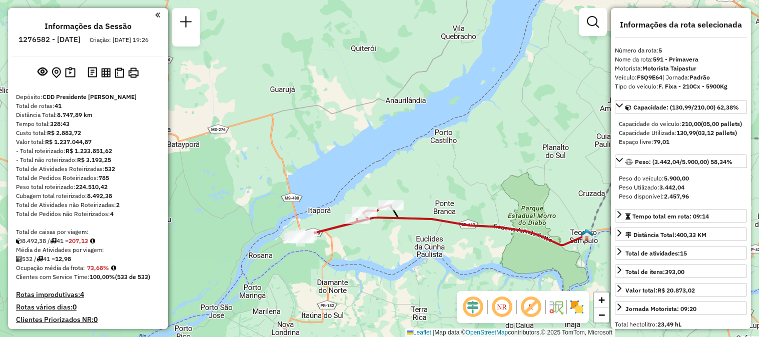  Describe the element at coordinates (686, 133) in the screenshot. I see `strong: 130,99` at that location.